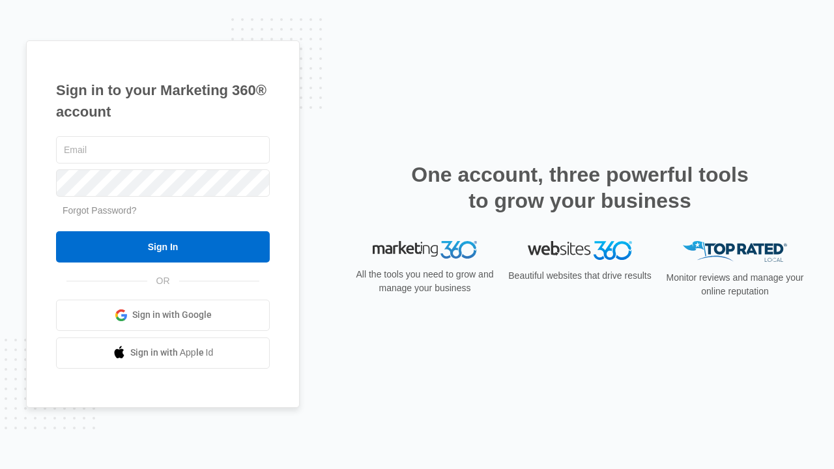  I want to click on span: Sign in with Google, so click(172, 315).